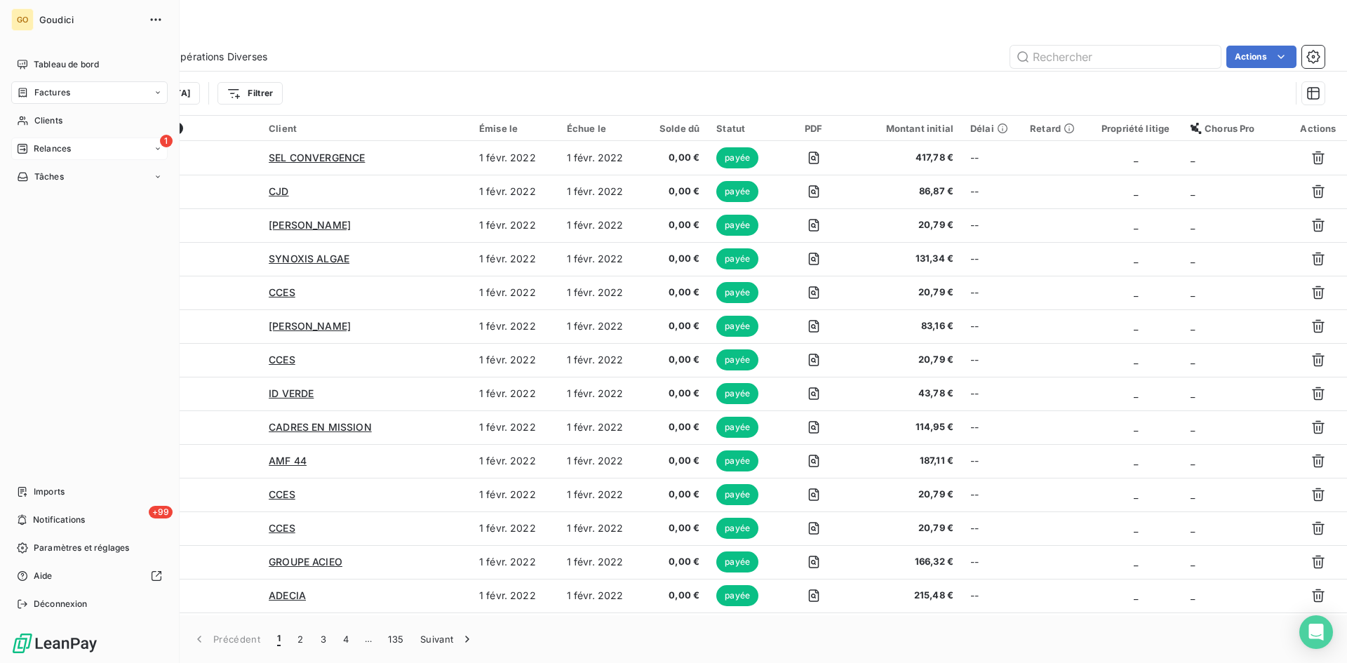  What do you see at coordinates (89, 576) in the screenshot?
I see `a: Aide` at bounding box center [89, 576].